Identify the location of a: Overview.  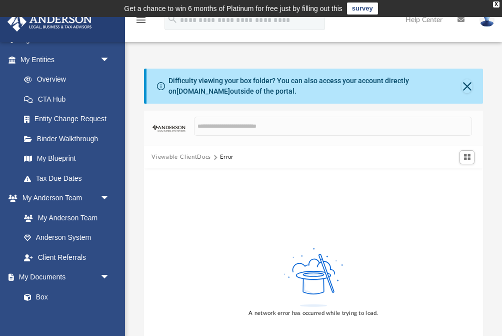
(70, 80).